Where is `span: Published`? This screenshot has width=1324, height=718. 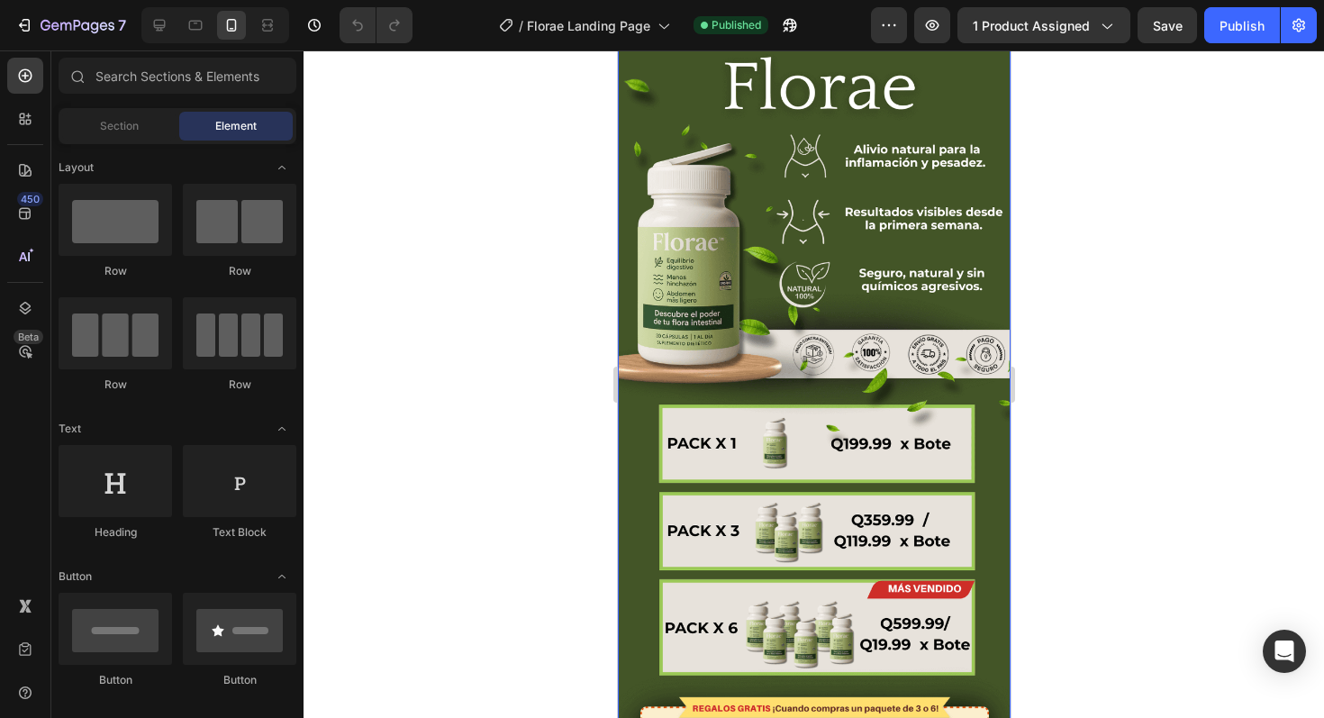
span: Published is located at coordinates (736, 25).